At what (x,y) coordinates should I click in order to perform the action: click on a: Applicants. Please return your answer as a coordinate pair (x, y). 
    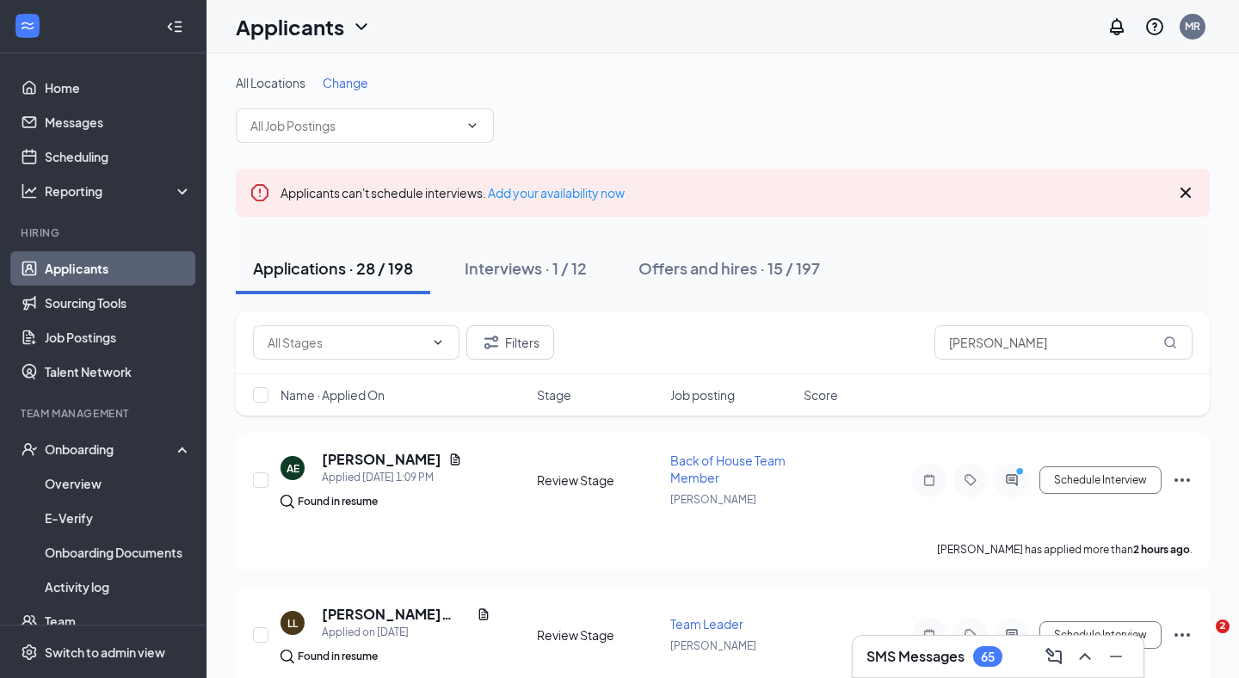
    Looking at the image, I should click on (118, 268).